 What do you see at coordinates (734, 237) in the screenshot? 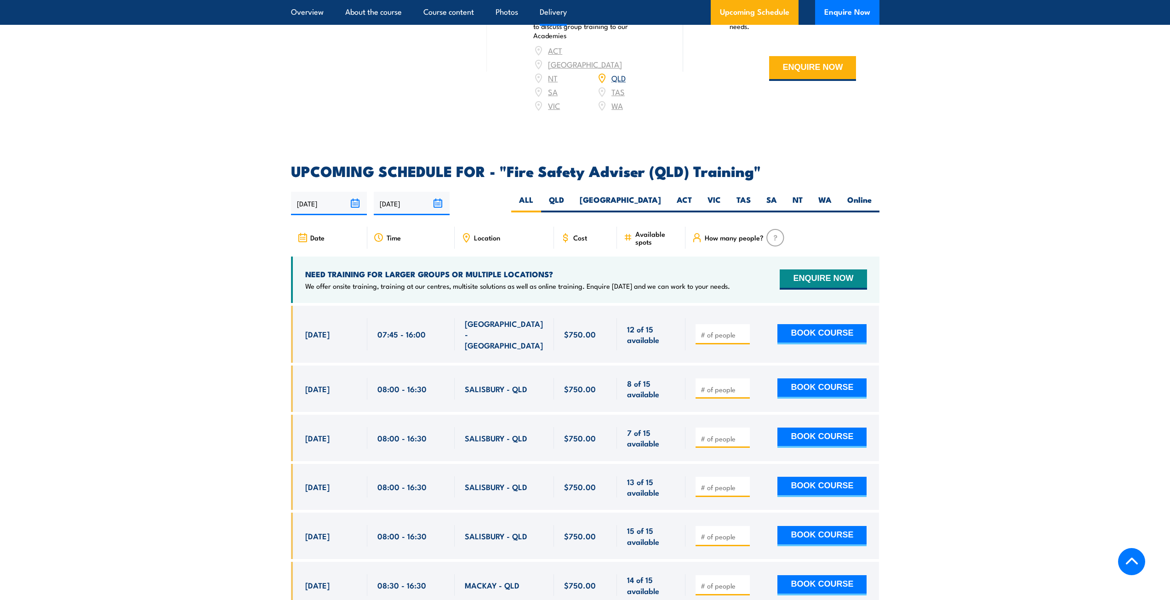
I see `span: How many people?` at bounding box center [734, 237].